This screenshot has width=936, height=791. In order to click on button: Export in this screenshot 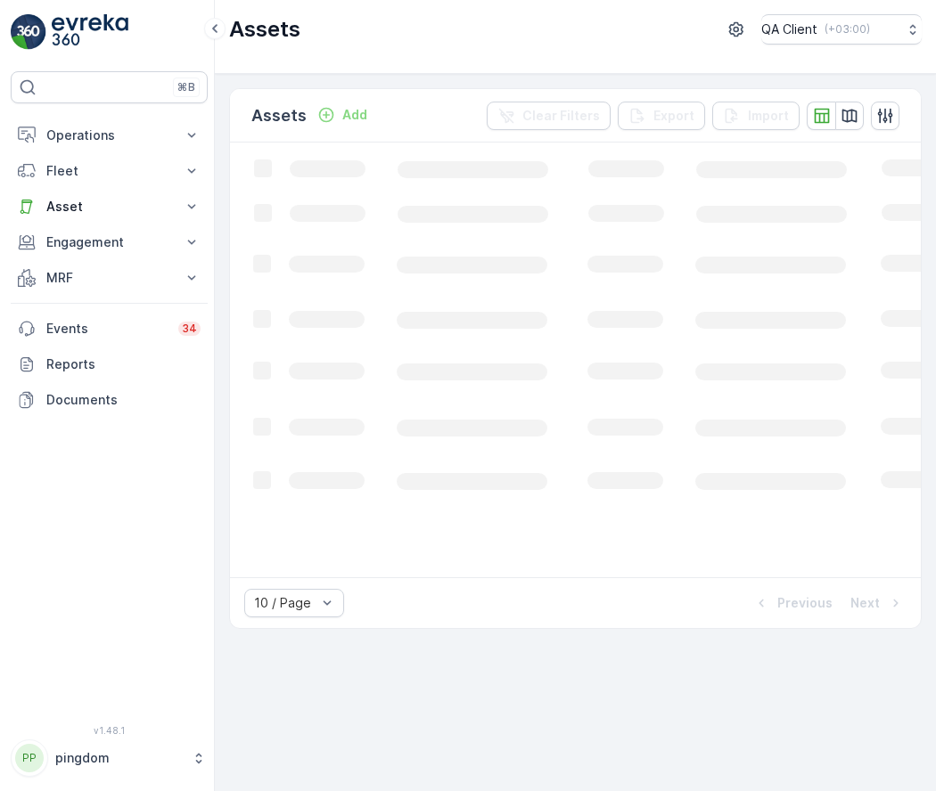, I will do `click(661, 116)`.